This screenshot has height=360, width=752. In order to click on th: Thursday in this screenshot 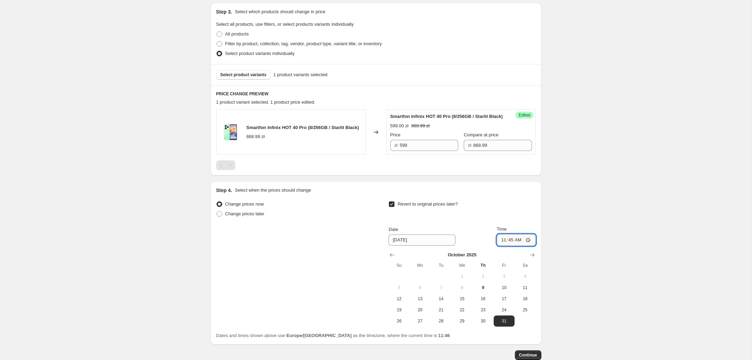, I will do `click(483, 266)`.